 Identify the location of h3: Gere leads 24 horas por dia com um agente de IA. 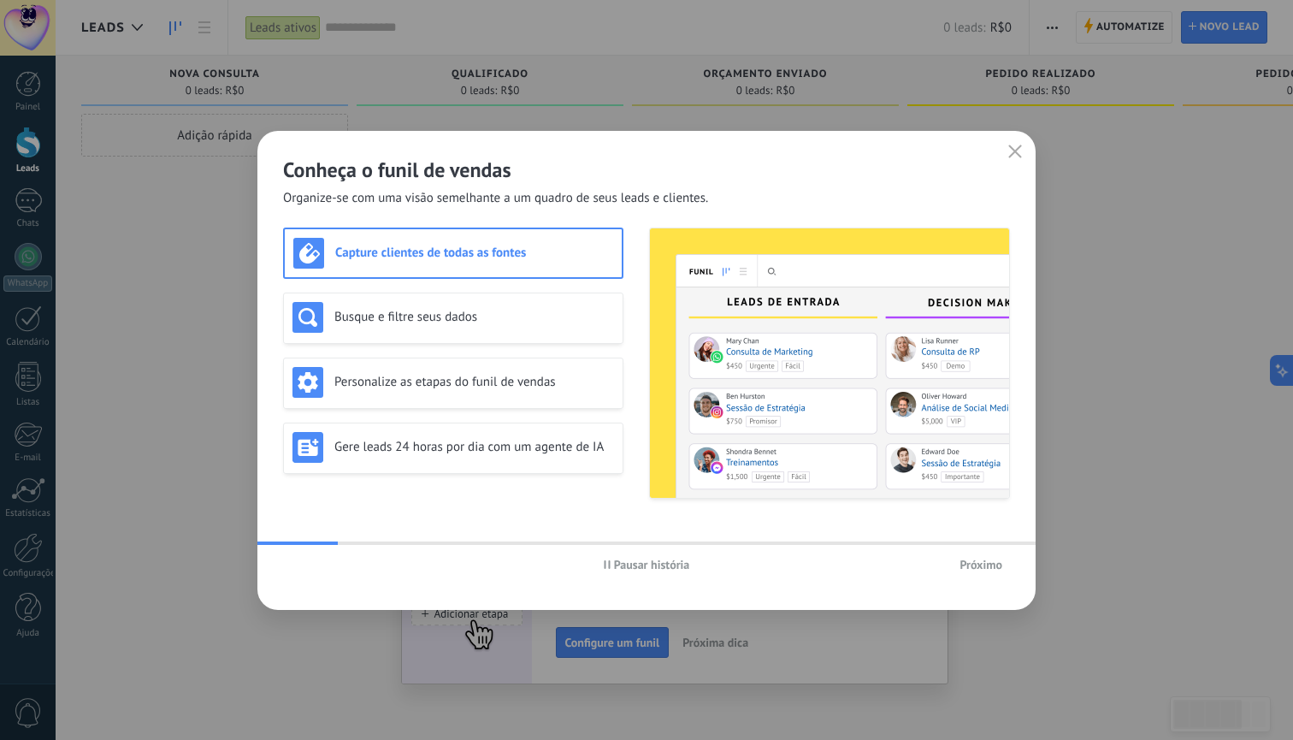
(474, 447).